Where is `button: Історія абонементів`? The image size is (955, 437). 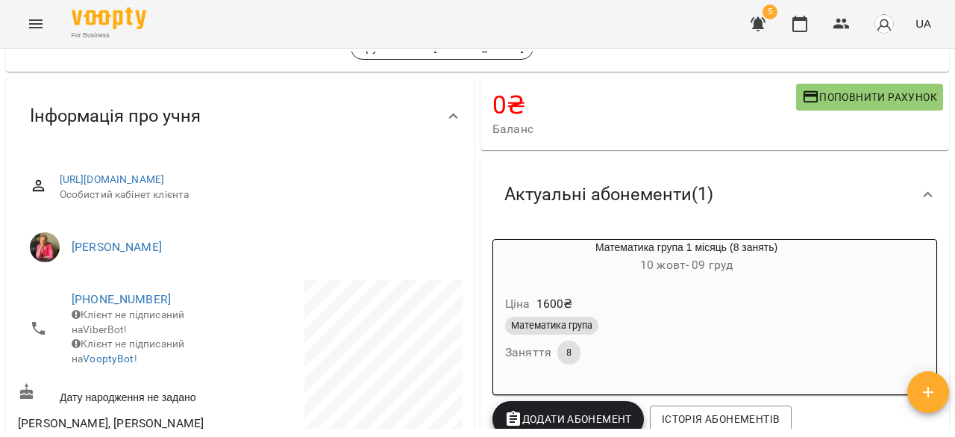
button: Історія абонементів is located at coordinates (721, 419).